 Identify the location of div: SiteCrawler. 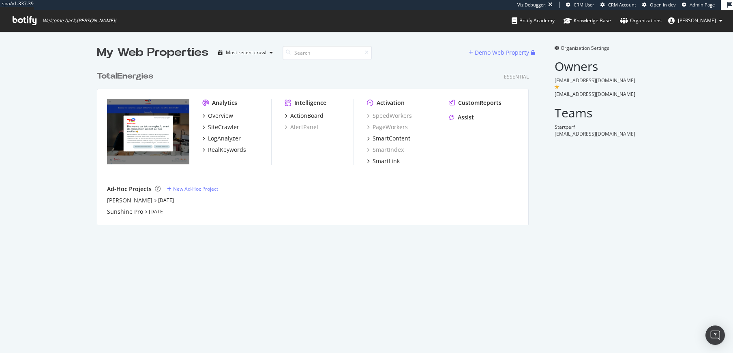
(223, 127).